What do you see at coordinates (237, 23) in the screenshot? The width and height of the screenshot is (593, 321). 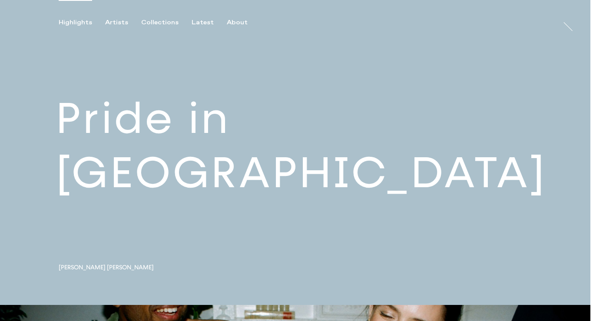 I see `div: About` at bounding box center [237, 23].